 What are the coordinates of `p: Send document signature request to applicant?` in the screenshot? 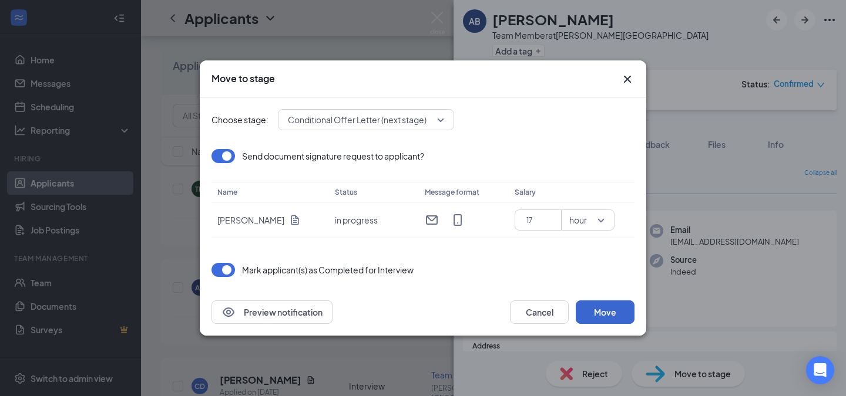 It's located at (333, 156).